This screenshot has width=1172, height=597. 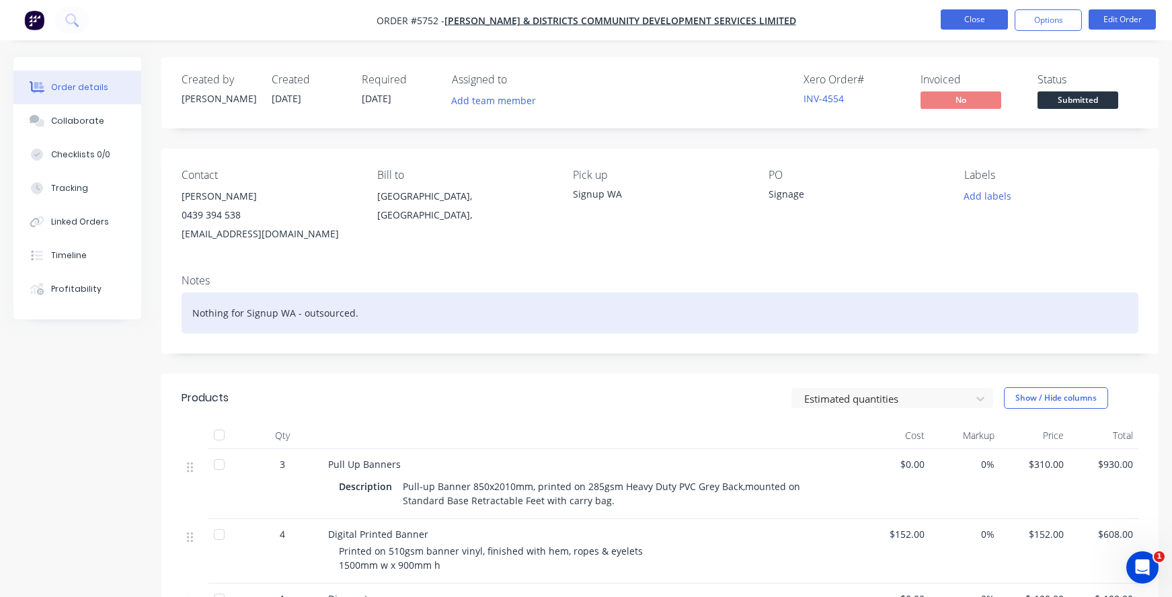 I want to click on a: INV-4554, so click(x=823, y=98).